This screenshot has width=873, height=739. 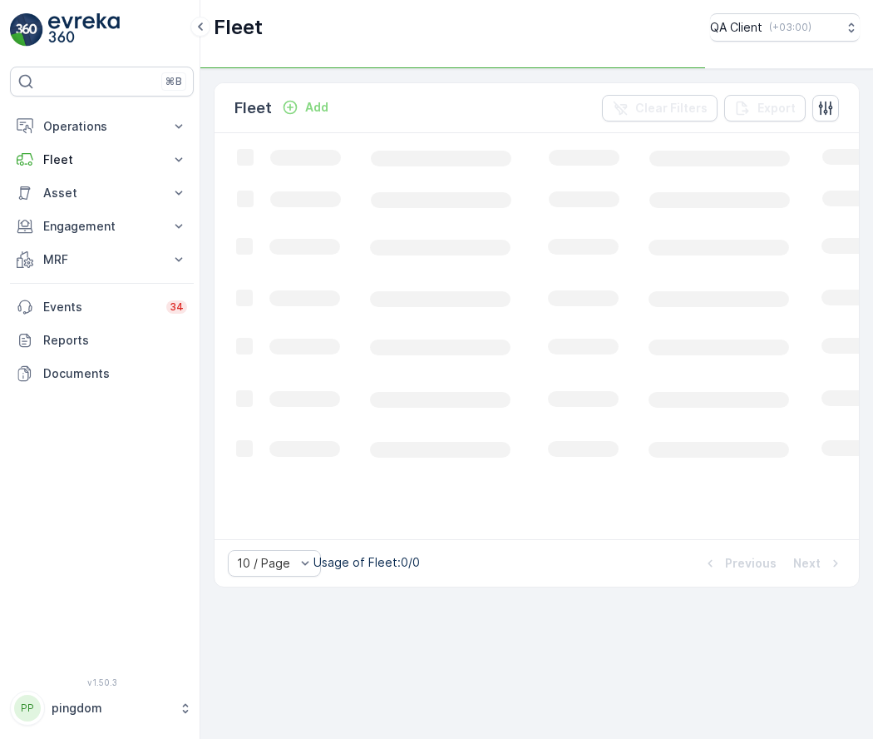 I want to click on img: logo_light-DOdMpM7g.png, so click(x=84, y=30).